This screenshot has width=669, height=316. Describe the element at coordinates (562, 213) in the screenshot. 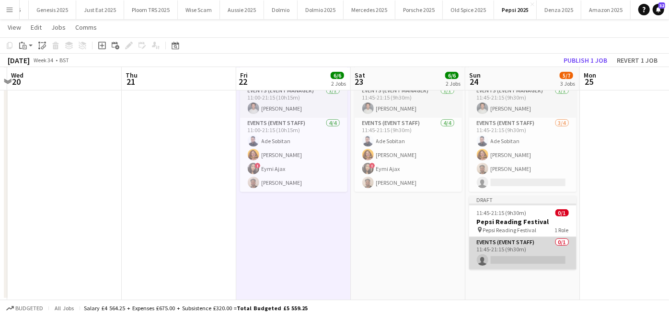

I see `span: 0/1` at that location.